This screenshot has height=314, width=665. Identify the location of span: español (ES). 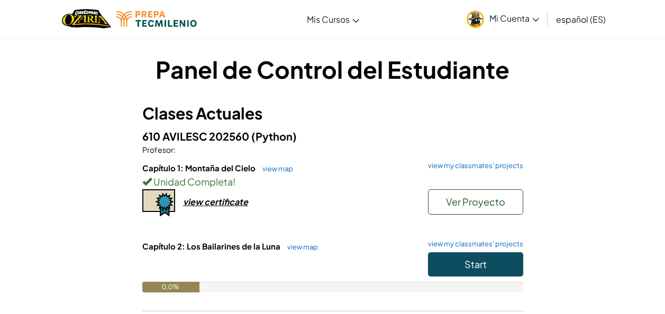
(581, 19).